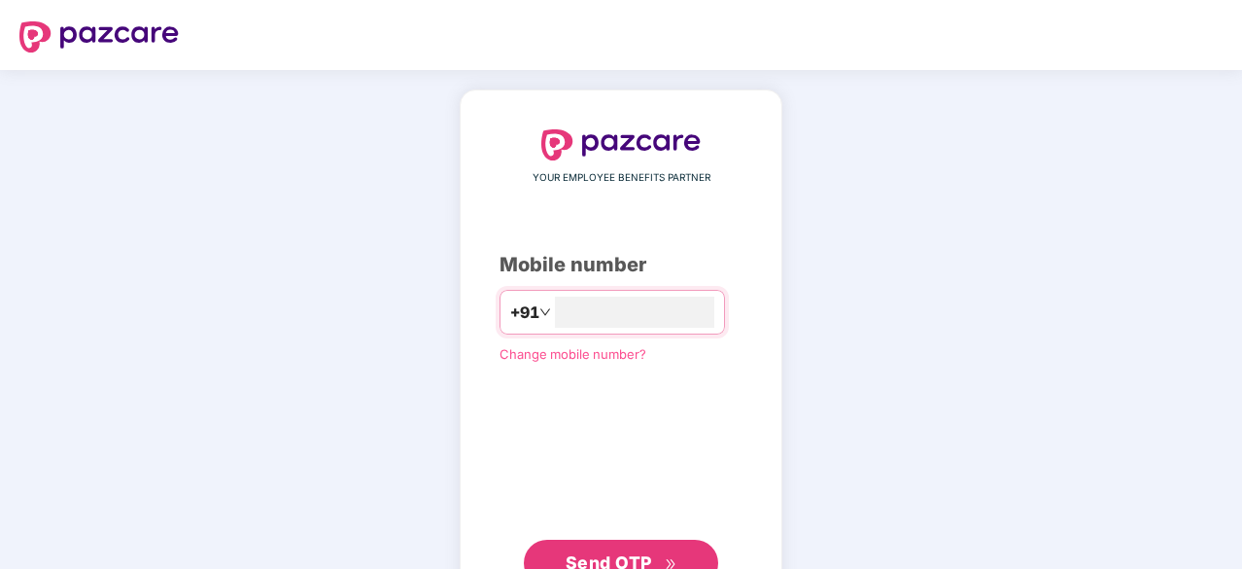 This screenshot has width=1242, height=569. Describe the element at coordinates (621, 264) in the screenshot. I see `div: Mobile number` at that location.